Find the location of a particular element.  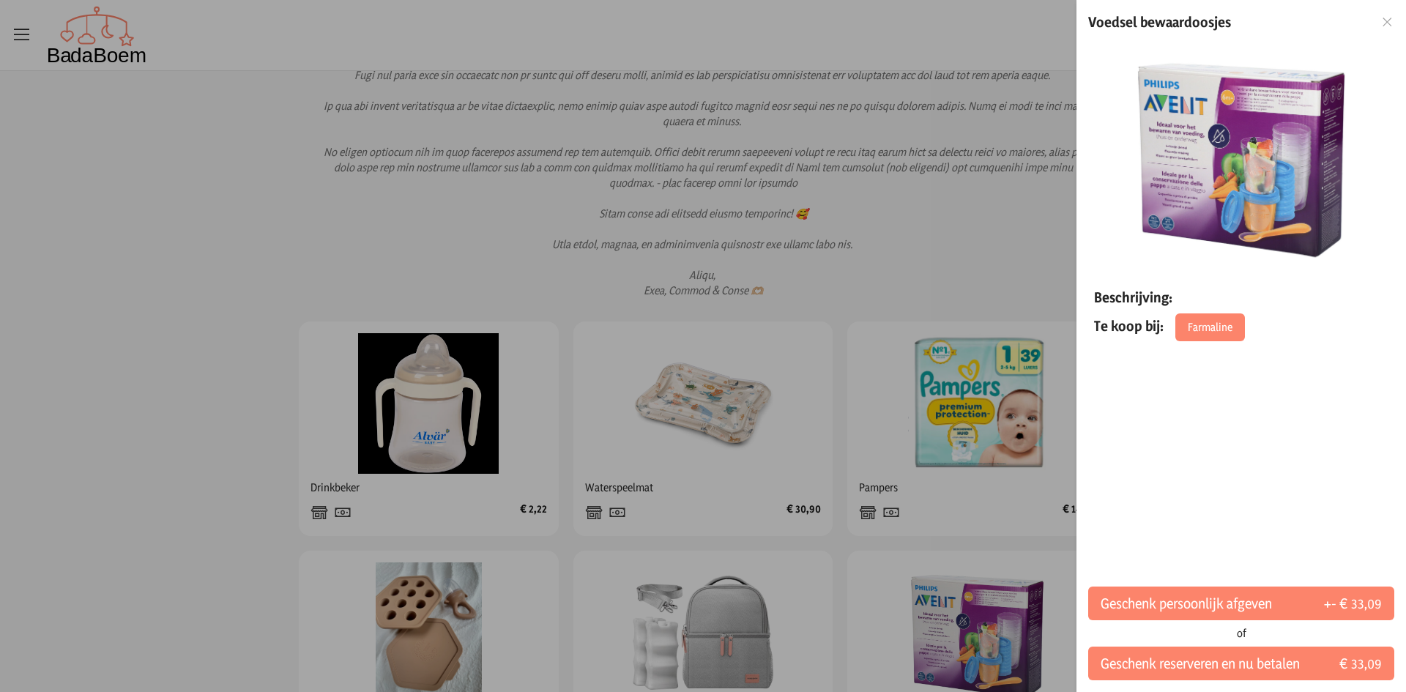

button: Geschenk persoonlijk afgeven+- € 33,09 is located at coordinates (1241, 603).